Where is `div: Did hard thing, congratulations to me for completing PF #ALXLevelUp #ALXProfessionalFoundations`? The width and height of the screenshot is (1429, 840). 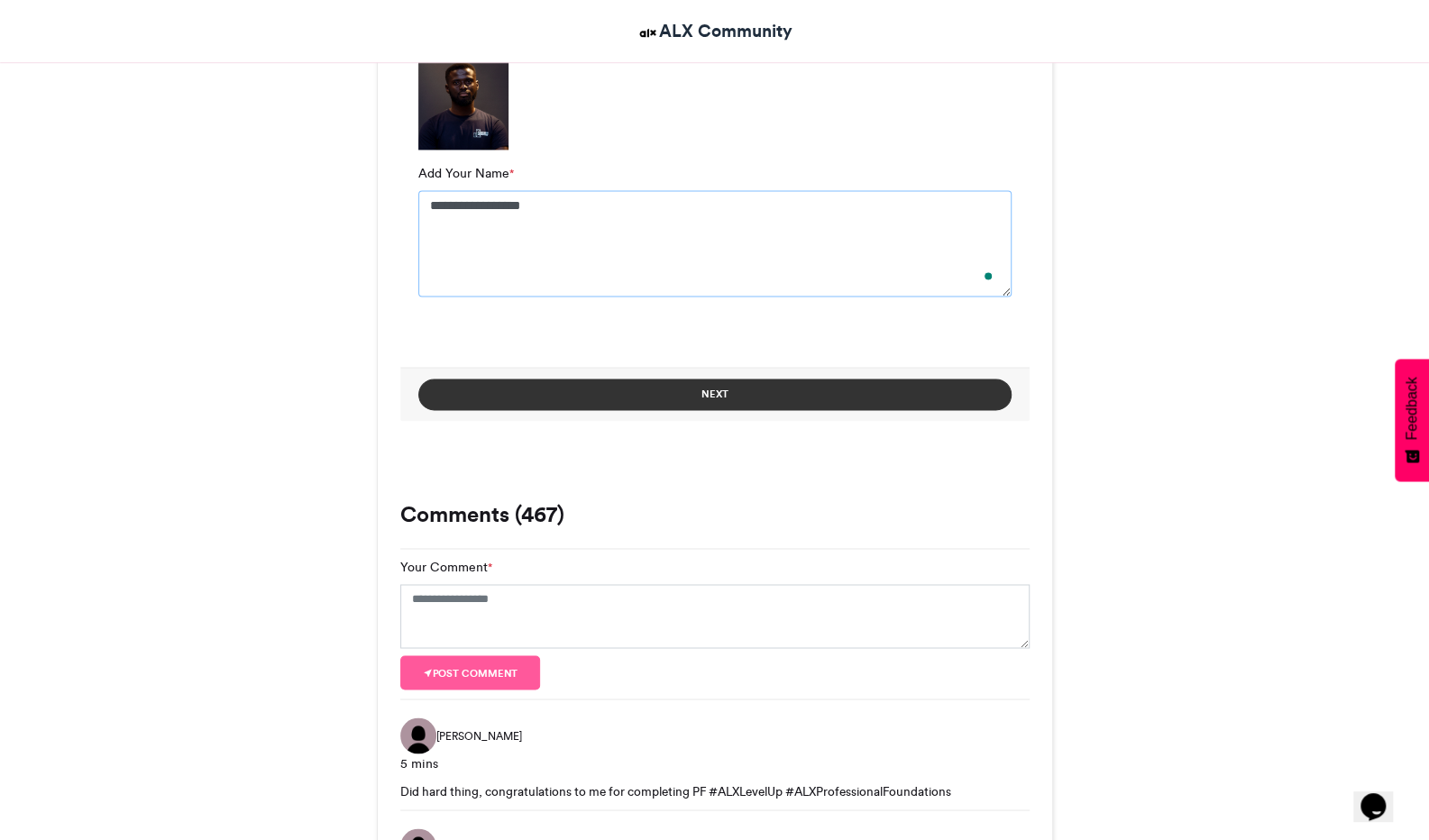
div: Did hard thing, congratulations to me for completing PF #ALXLevelUp #ALXProfessionalFoundations is located at coordinates (715, 790).